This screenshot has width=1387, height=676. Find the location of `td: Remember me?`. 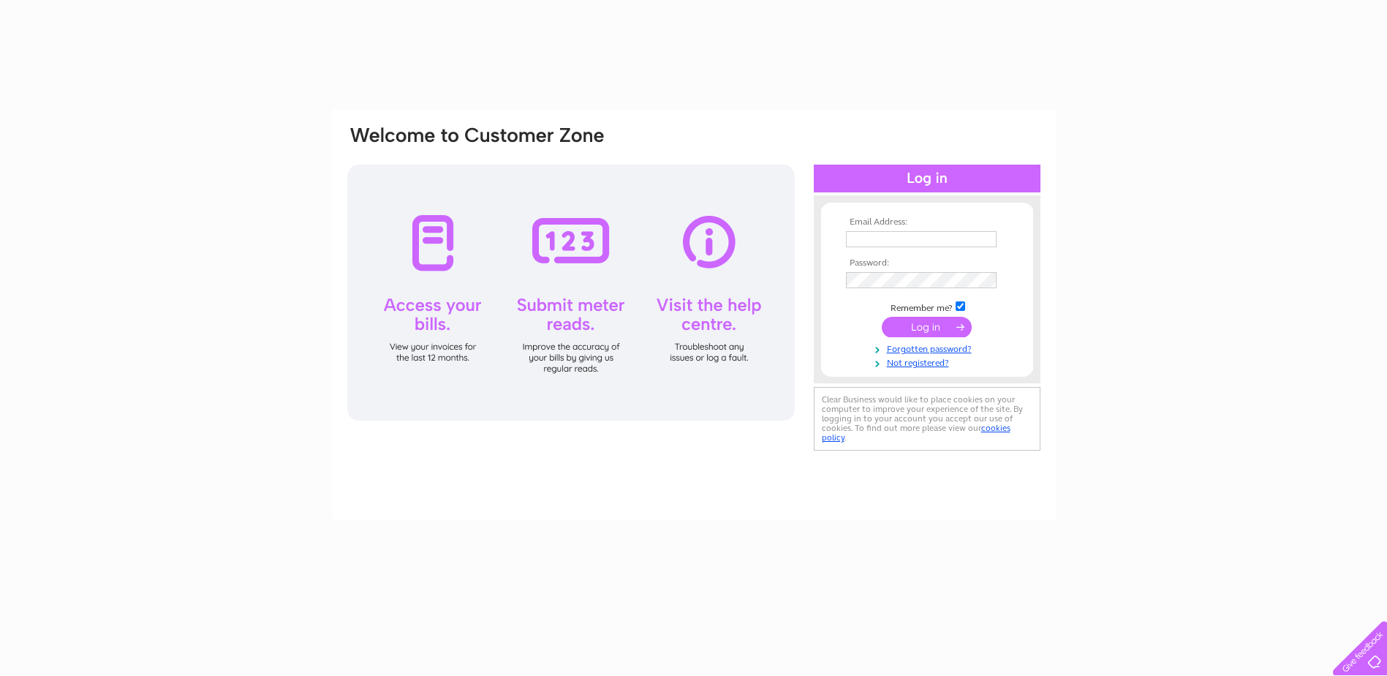

td: Remember me? is located at coordinates (927, 306).